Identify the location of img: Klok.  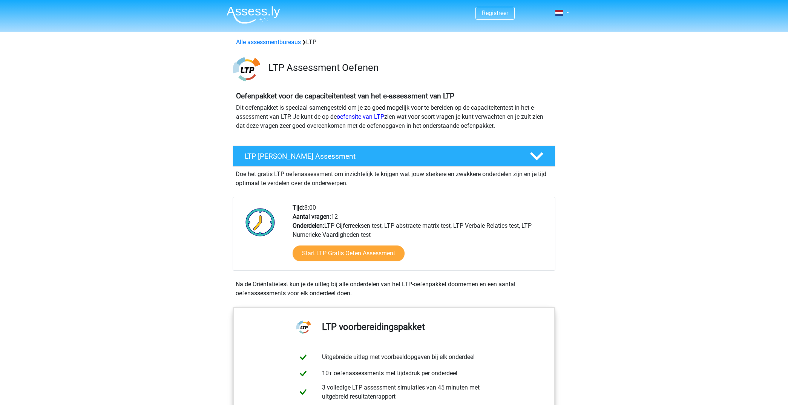
(260, 222).